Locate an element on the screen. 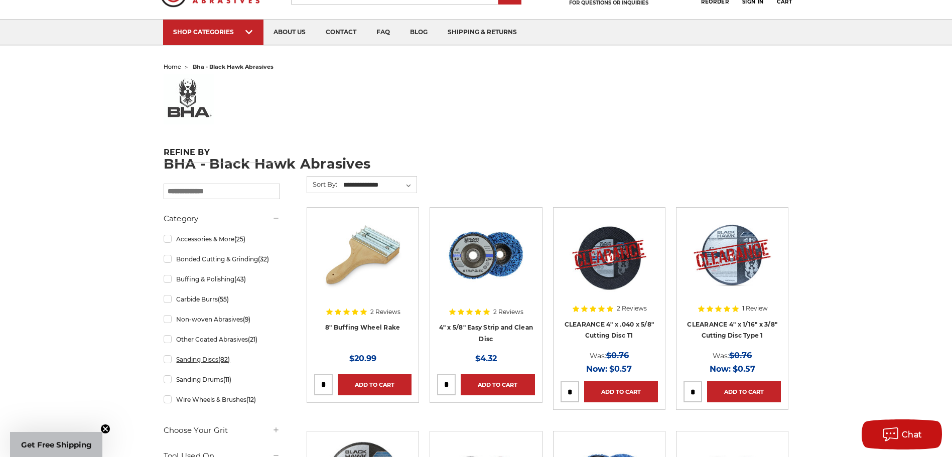 The image size is (952, 457). a: Buffing & Polishing is located at coordinates (222, 279).